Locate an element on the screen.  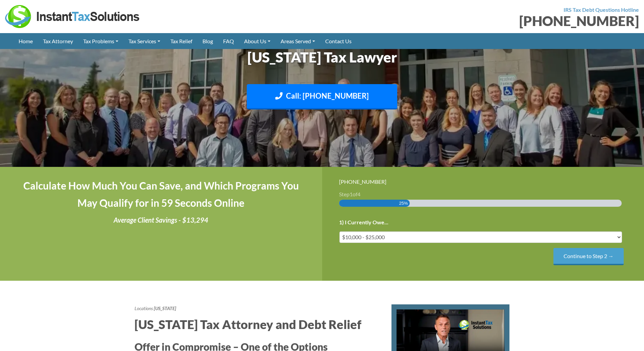
input: Continue to Step 2 → is located at coordinates (588, 256).